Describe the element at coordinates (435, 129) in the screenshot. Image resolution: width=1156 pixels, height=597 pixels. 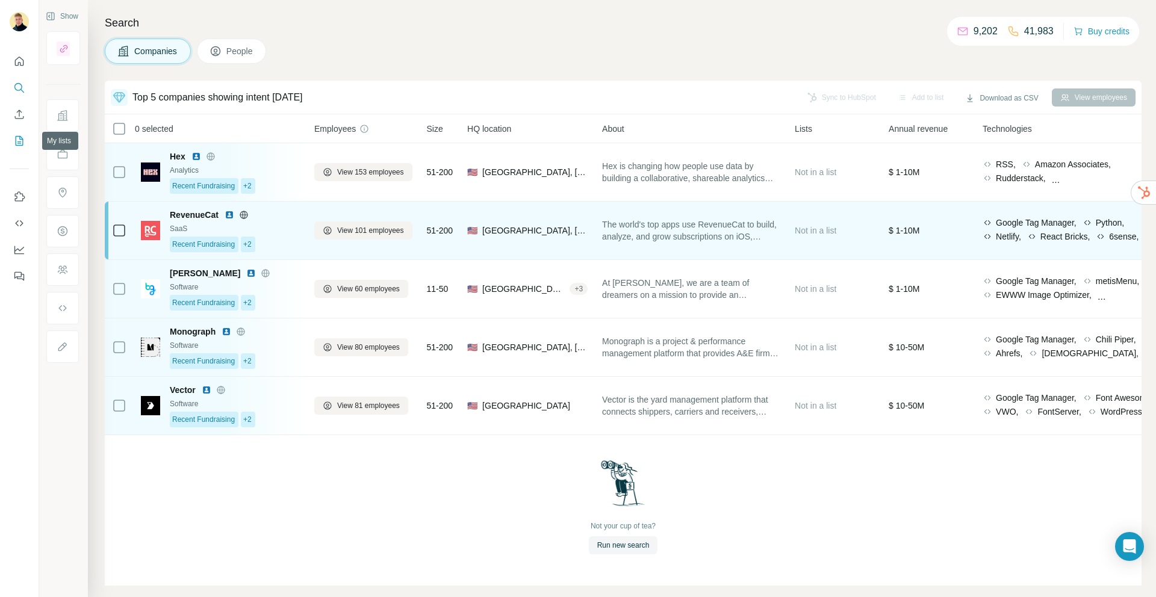
I see `span: Size` at that location.